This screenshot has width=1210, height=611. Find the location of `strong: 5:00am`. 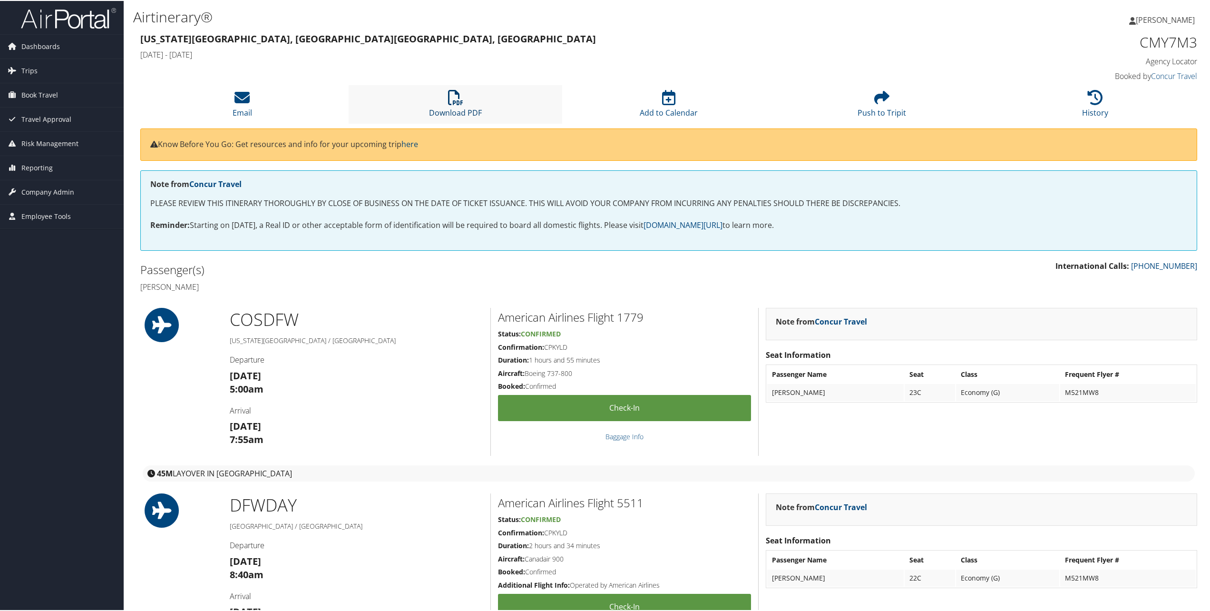

strong: 5:00am is located at coordinates (246, 388).